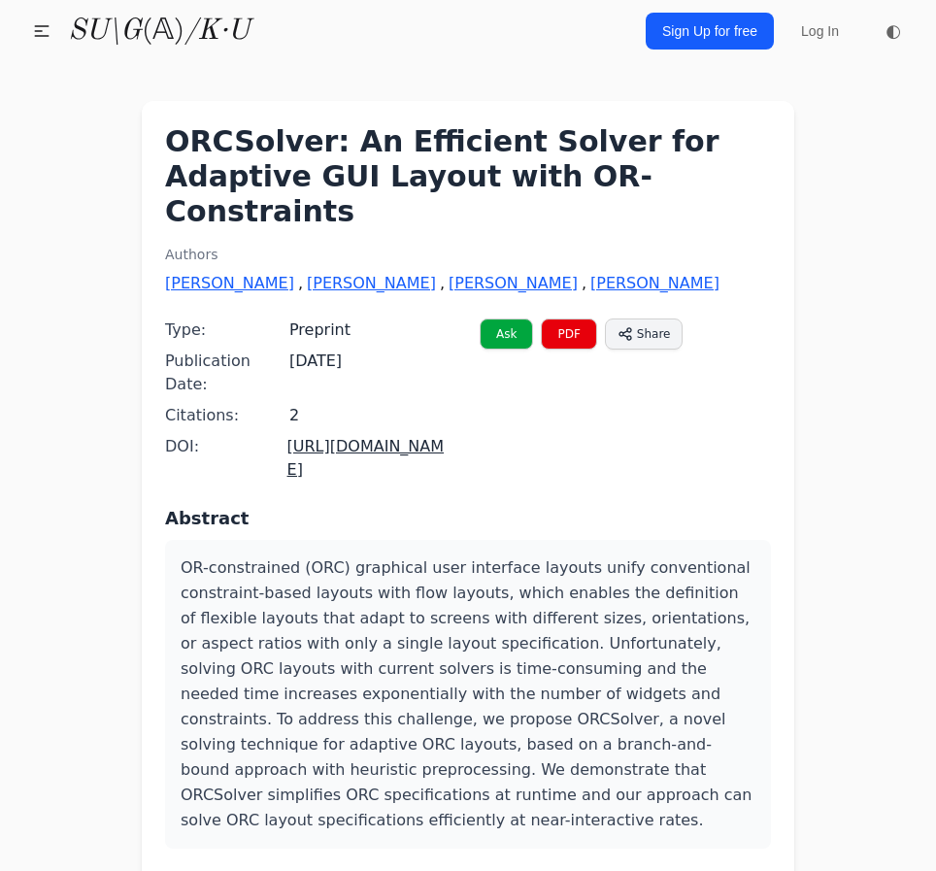 Image resolution: width=936 pixels, height=871 pixels. What do you see at coordinates (227, 416) in the screenshot?
I see `span: Citations:` at bounding box center [227, 416].